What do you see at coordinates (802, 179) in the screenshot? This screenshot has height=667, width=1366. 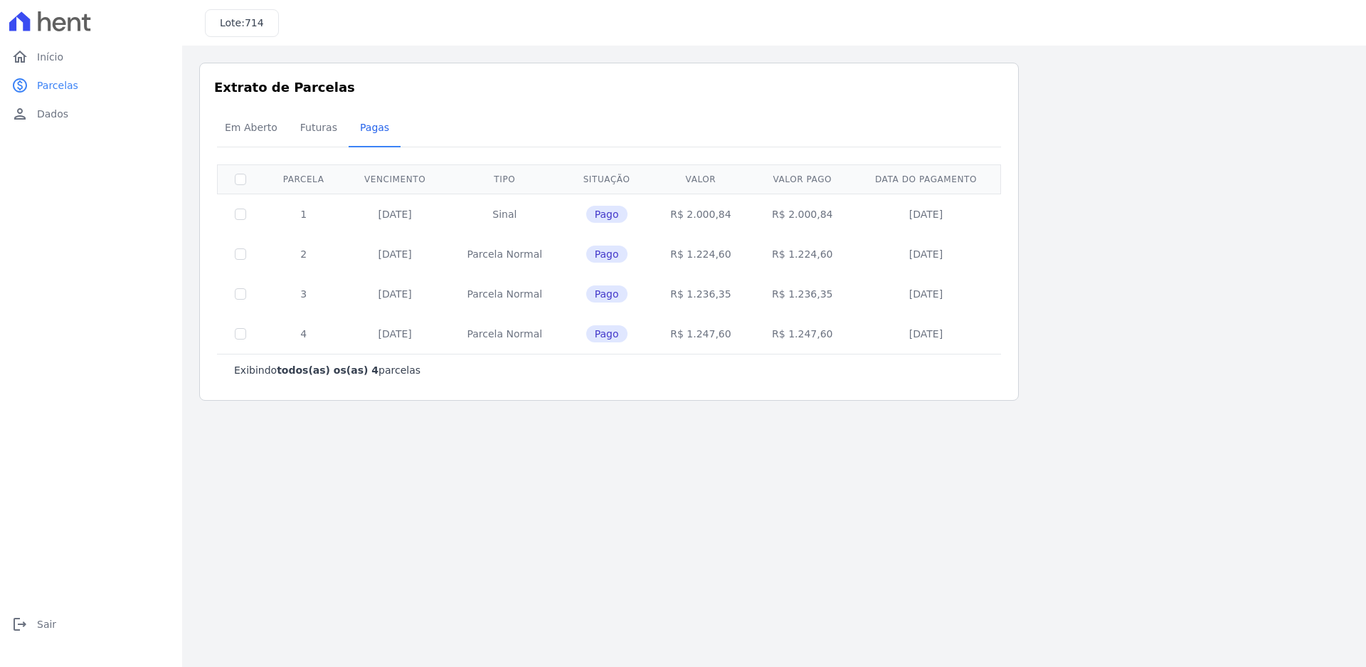 I see `th: Valor pago` at bounding box center [802, 179].